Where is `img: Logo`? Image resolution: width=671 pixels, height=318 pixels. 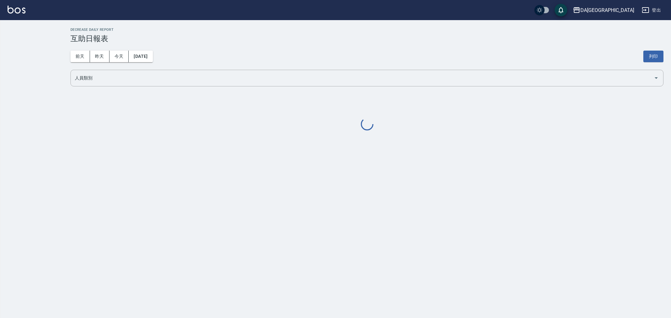
img: Logo is located at coordinates (16, 9).